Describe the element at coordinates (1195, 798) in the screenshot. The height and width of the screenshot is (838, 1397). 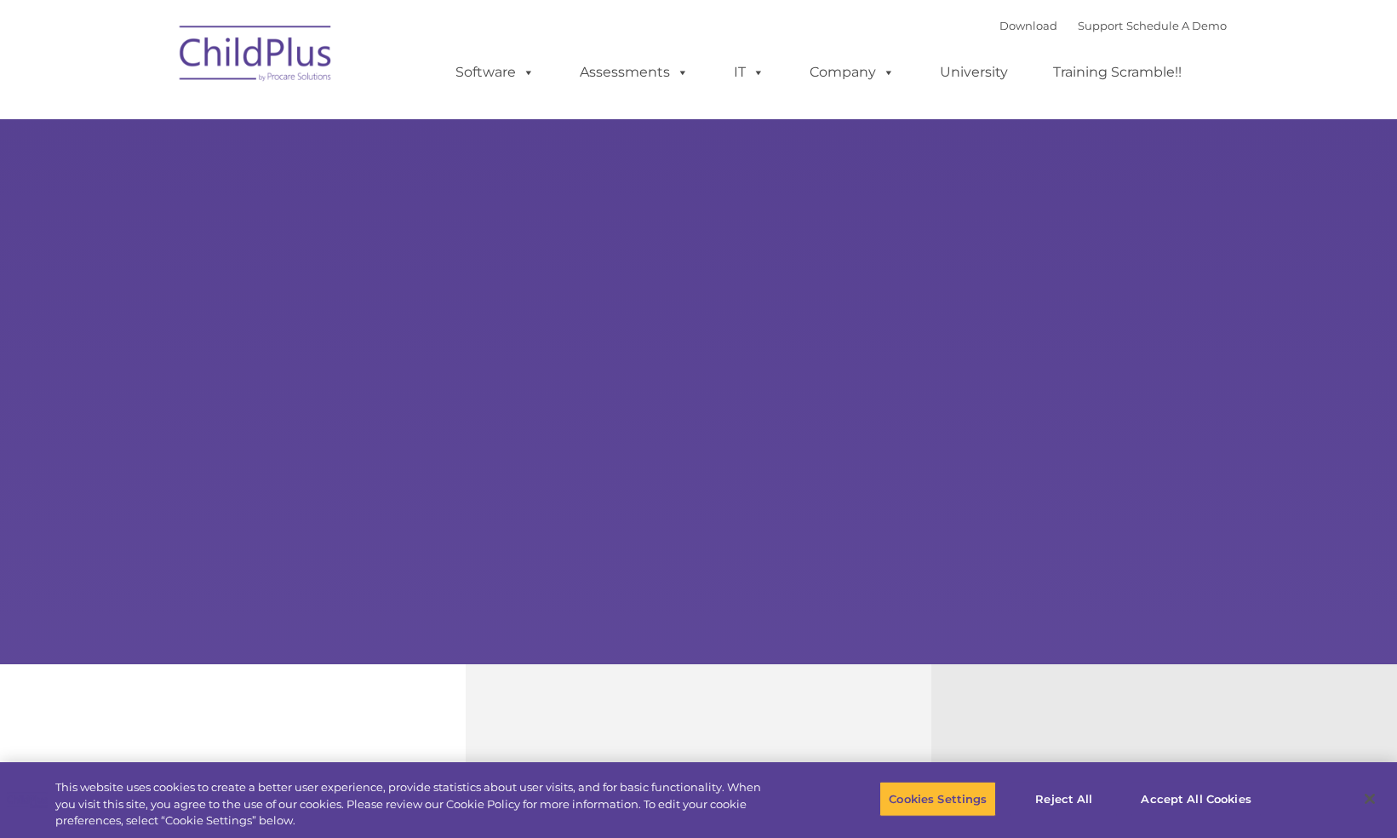
I see `button: Accept All Cookies` at that location.